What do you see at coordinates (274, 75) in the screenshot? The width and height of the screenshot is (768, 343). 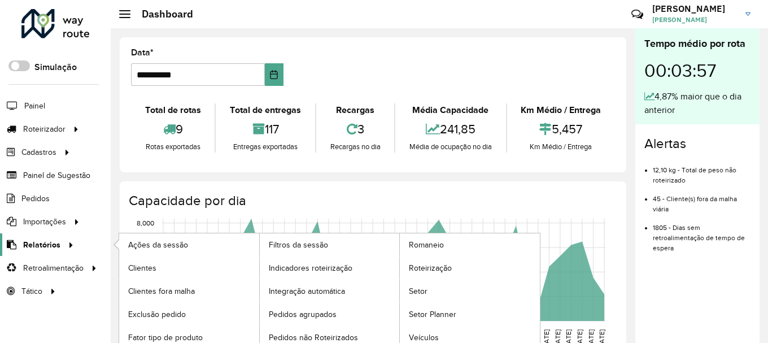 I see `button: Choose Date` at bounding box center [274, 75].